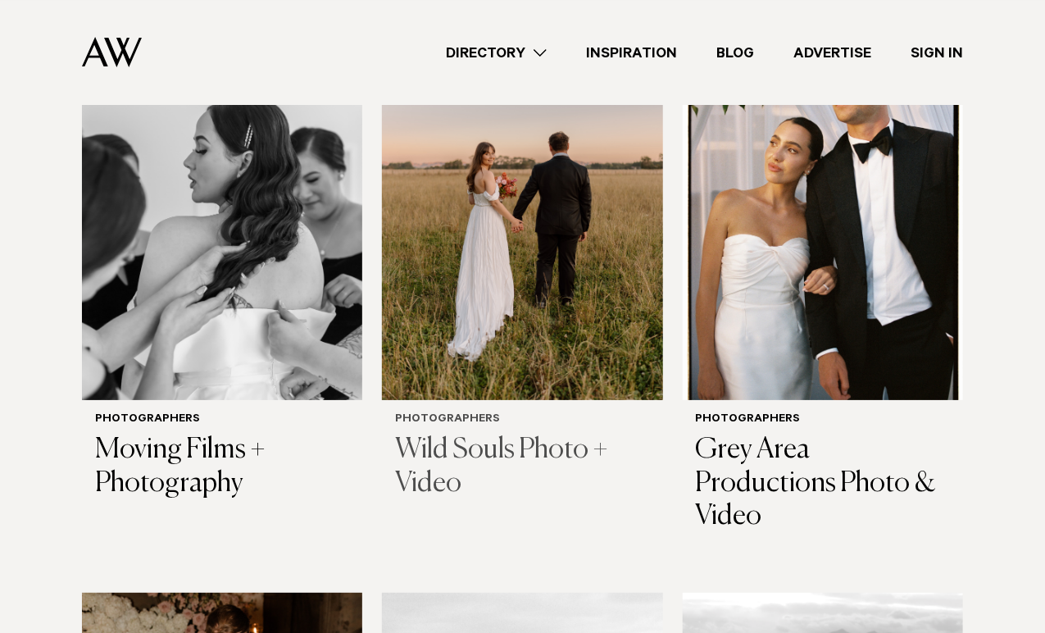 The width and height of the screenshot is (1045, 633). What do you see at coordinates (937, 52) in the screenshot?
I see `a: Sign In` at bounding box center [937, 52].